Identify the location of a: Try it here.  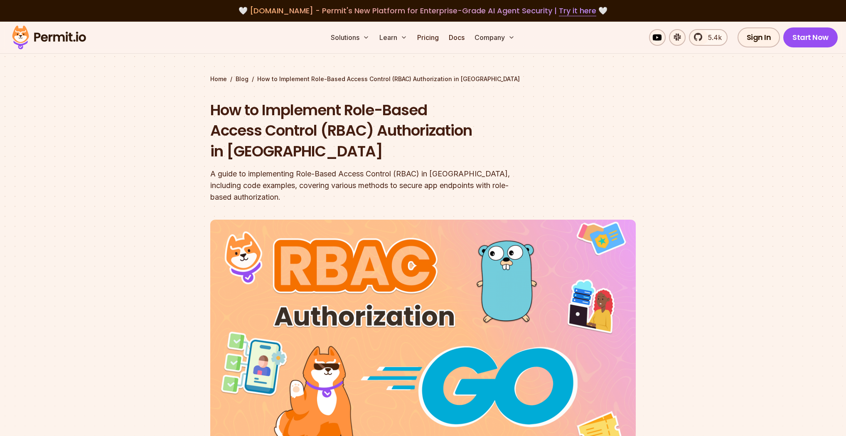
(578, 11).